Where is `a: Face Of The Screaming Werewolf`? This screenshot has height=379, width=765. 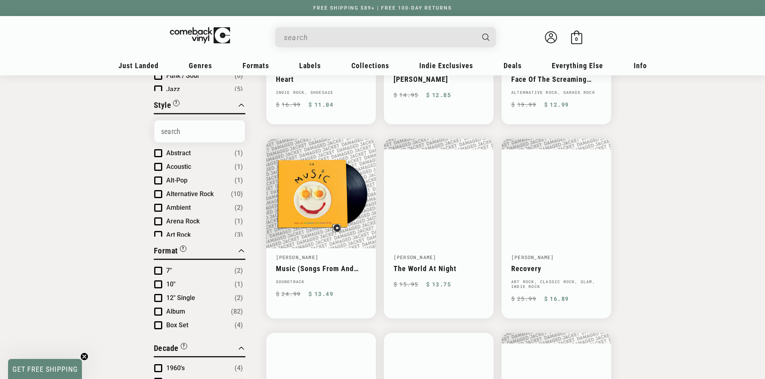
a: Face Of The Screaming Werewolf is located at coordinates (556, 79).